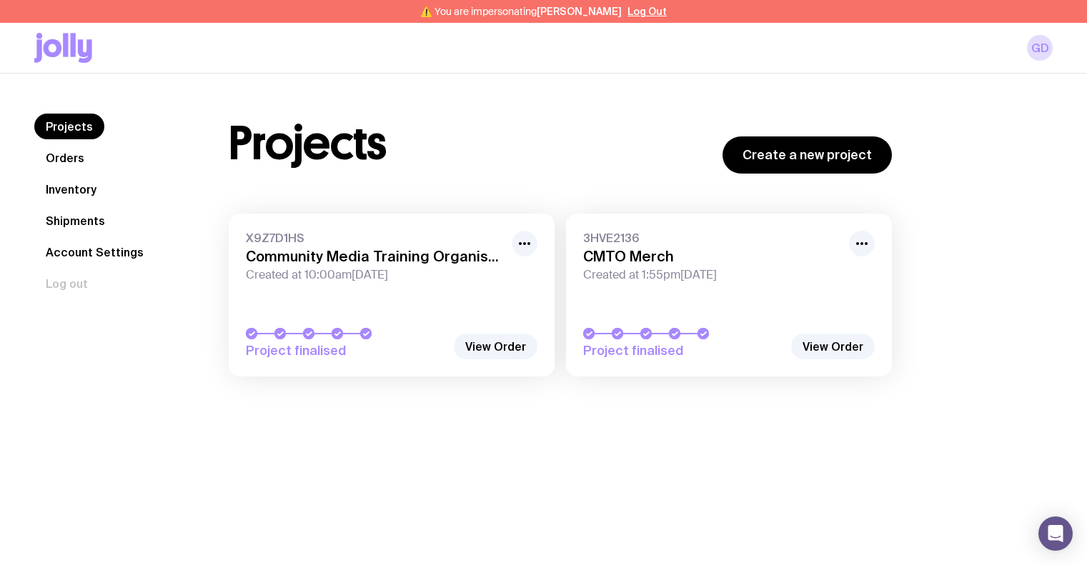 This screenshot has width=1087, height=565. I want to click on span: X9Z7D1HS, so click(374, 238).